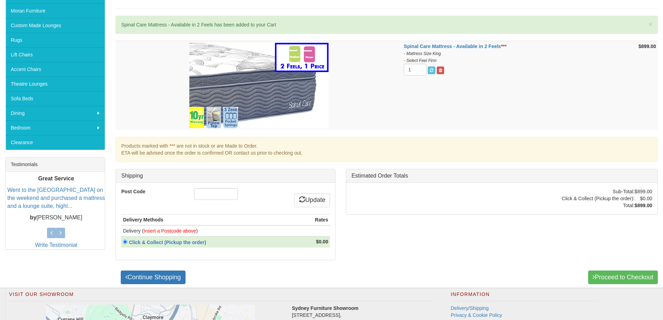 This screenshot has height=320, width=663. What do you see at coordinates (33, 217) in the screenshot?
I see `b: by` at bounding box center [33, 217].